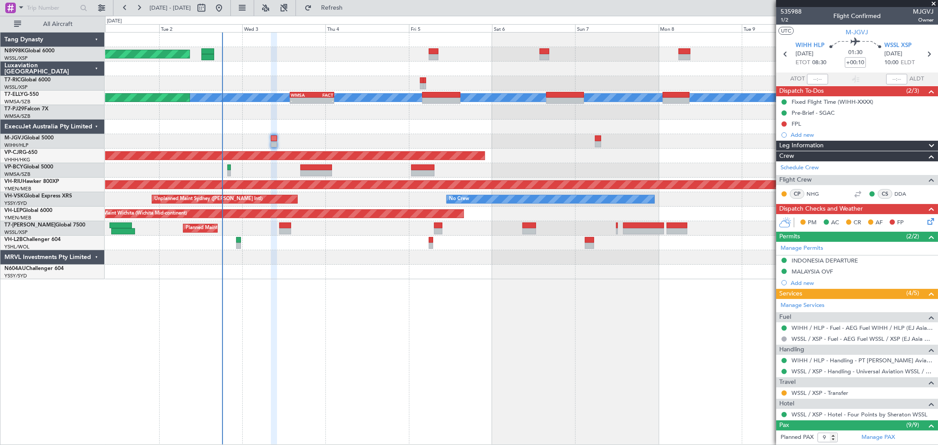  What do you see at coordinates (880, 223) in the screenshot?
I see `span: AF` at bounding box center [880, 223].